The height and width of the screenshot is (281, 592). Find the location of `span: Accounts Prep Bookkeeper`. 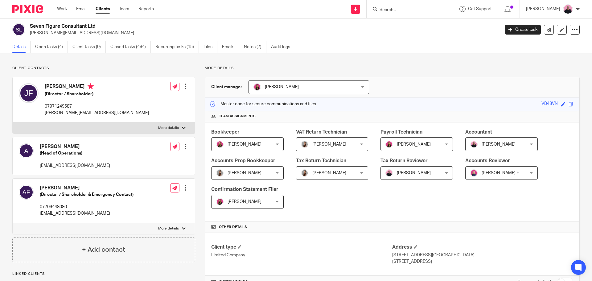

span: Accounts Prep Bookkeeper is located at coordinates (243, 161).